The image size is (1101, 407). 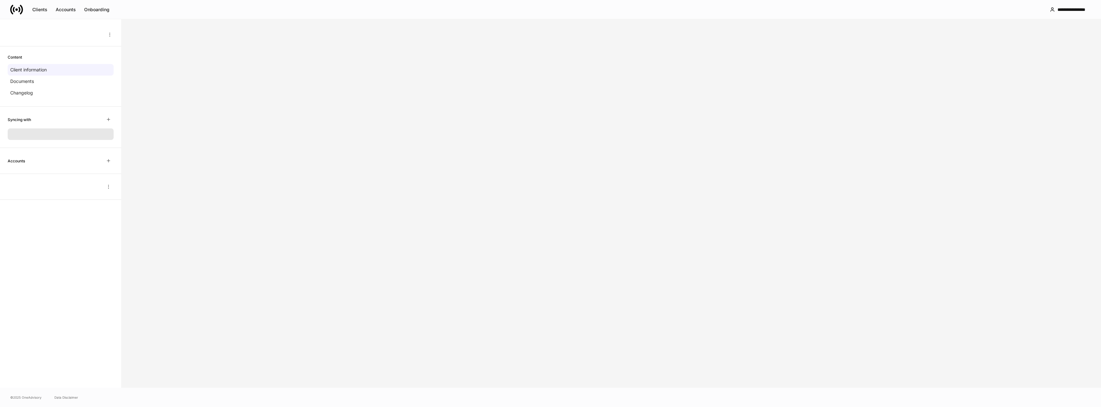 I want to click on div: Accounts, so click(x=66, y=10).